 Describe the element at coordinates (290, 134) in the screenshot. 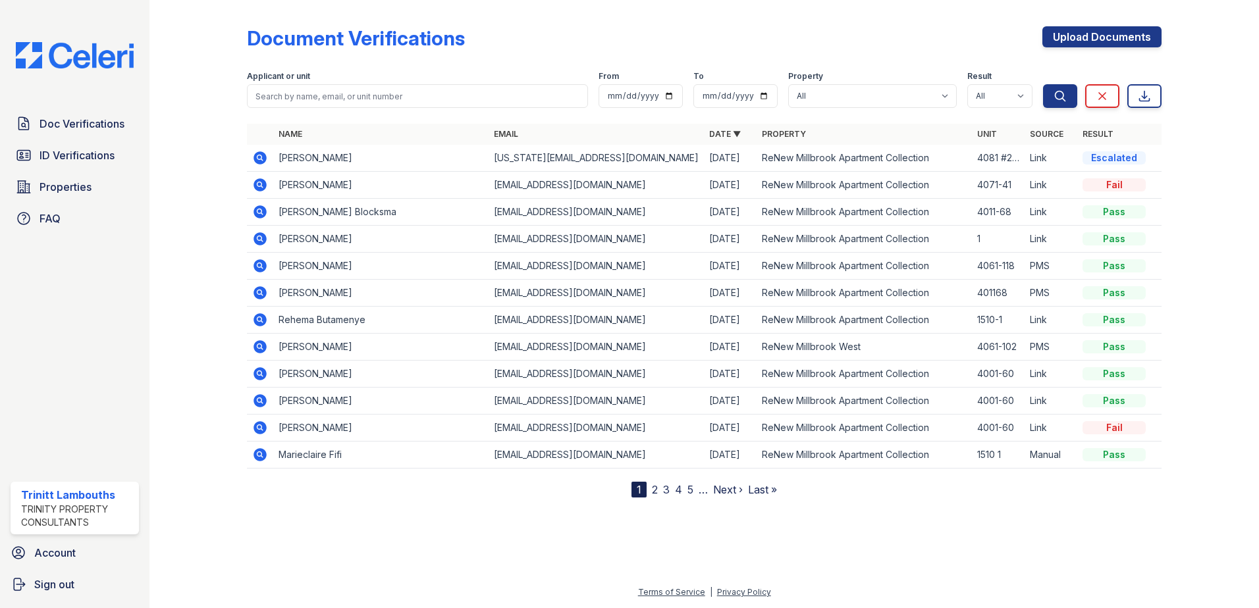

I see `a: Name` at that location.